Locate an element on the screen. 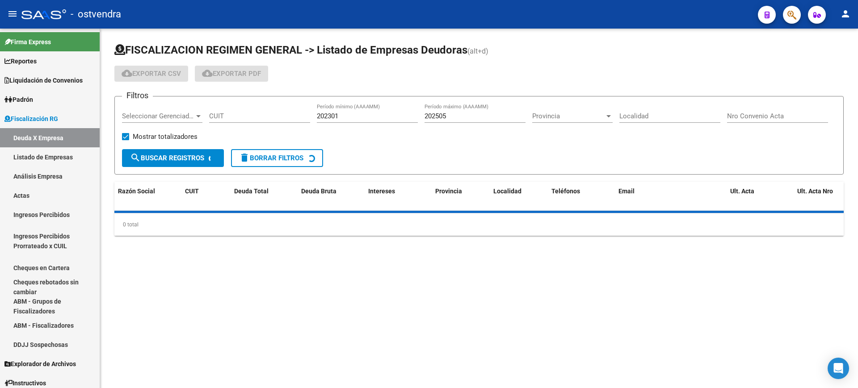 The image size is (858, 388). datatable-header-cell: Deuda Bruta is located at coordinates (331, 197).